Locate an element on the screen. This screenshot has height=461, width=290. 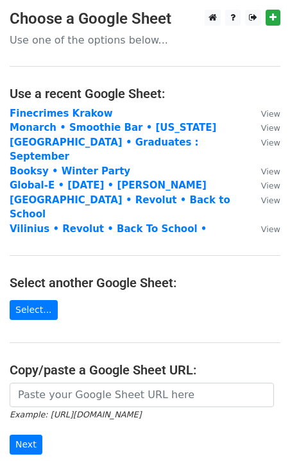
strong: Vilinius • Revolut • Back To School • is located at coordinates (108, 229).